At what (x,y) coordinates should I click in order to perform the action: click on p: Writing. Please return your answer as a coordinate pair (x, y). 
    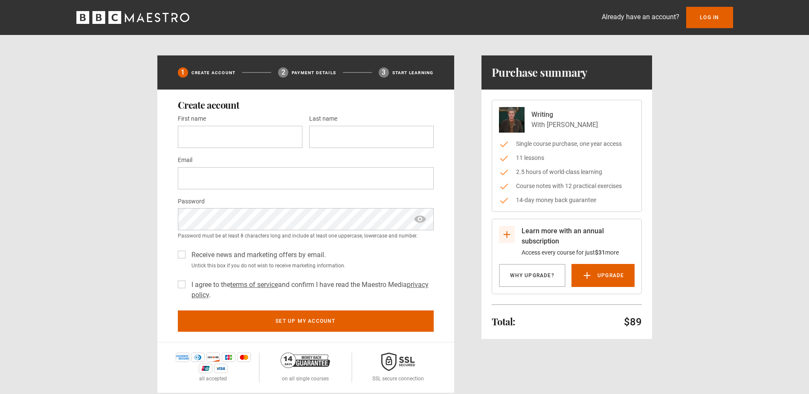
    Looking at the image, I should click on (564, 115).